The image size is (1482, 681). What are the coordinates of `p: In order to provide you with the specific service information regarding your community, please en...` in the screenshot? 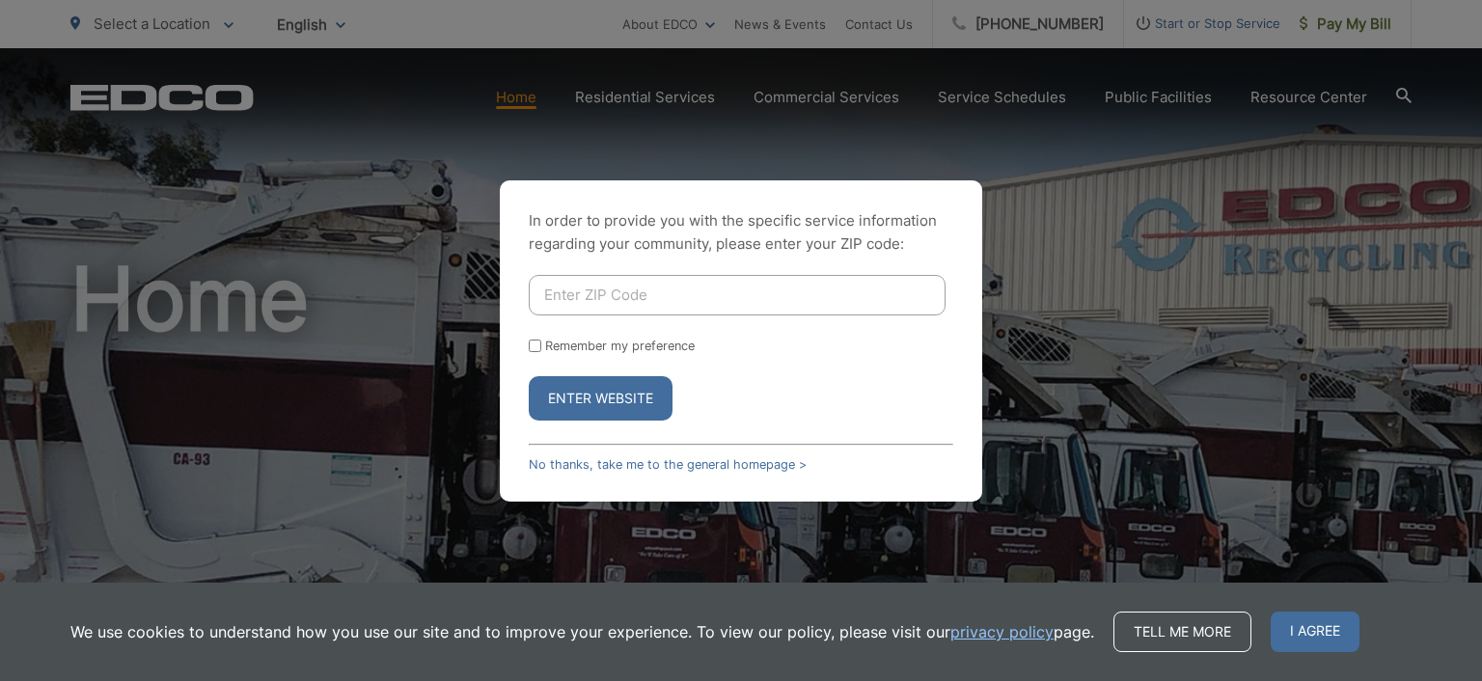 It's located at (741, 233).